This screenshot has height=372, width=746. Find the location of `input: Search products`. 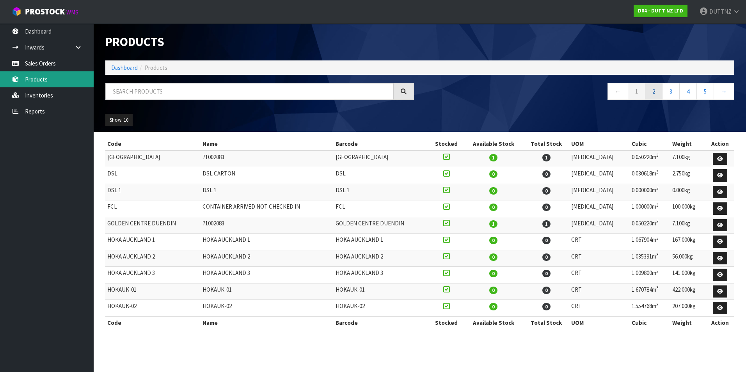

input: Search products is located at coordinates (249, 91).